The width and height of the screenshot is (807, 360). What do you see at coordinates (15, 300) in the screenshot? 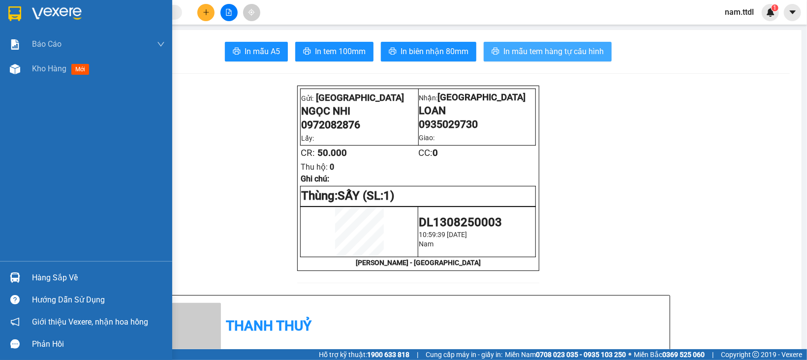
I see `span: question-circle` at bounding box center [15, 300].